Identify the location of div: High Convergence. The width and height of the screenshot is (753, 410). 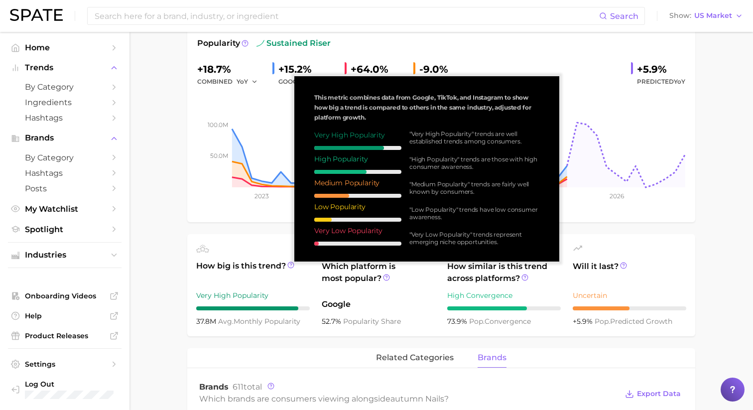
(504, 295).